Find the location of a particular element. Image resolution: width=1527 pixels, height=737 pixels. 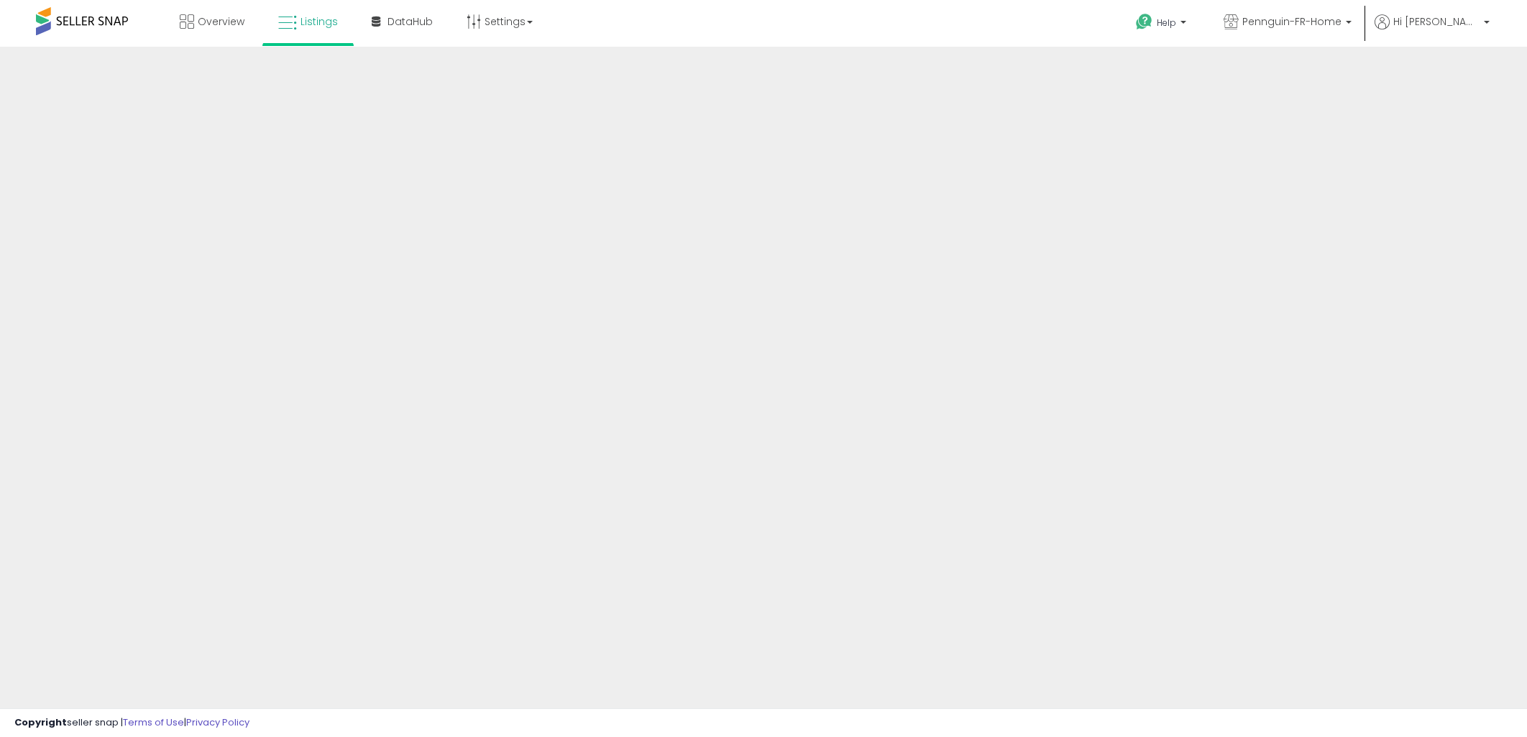

i: Get Help is located at coordinates (1144, 22).